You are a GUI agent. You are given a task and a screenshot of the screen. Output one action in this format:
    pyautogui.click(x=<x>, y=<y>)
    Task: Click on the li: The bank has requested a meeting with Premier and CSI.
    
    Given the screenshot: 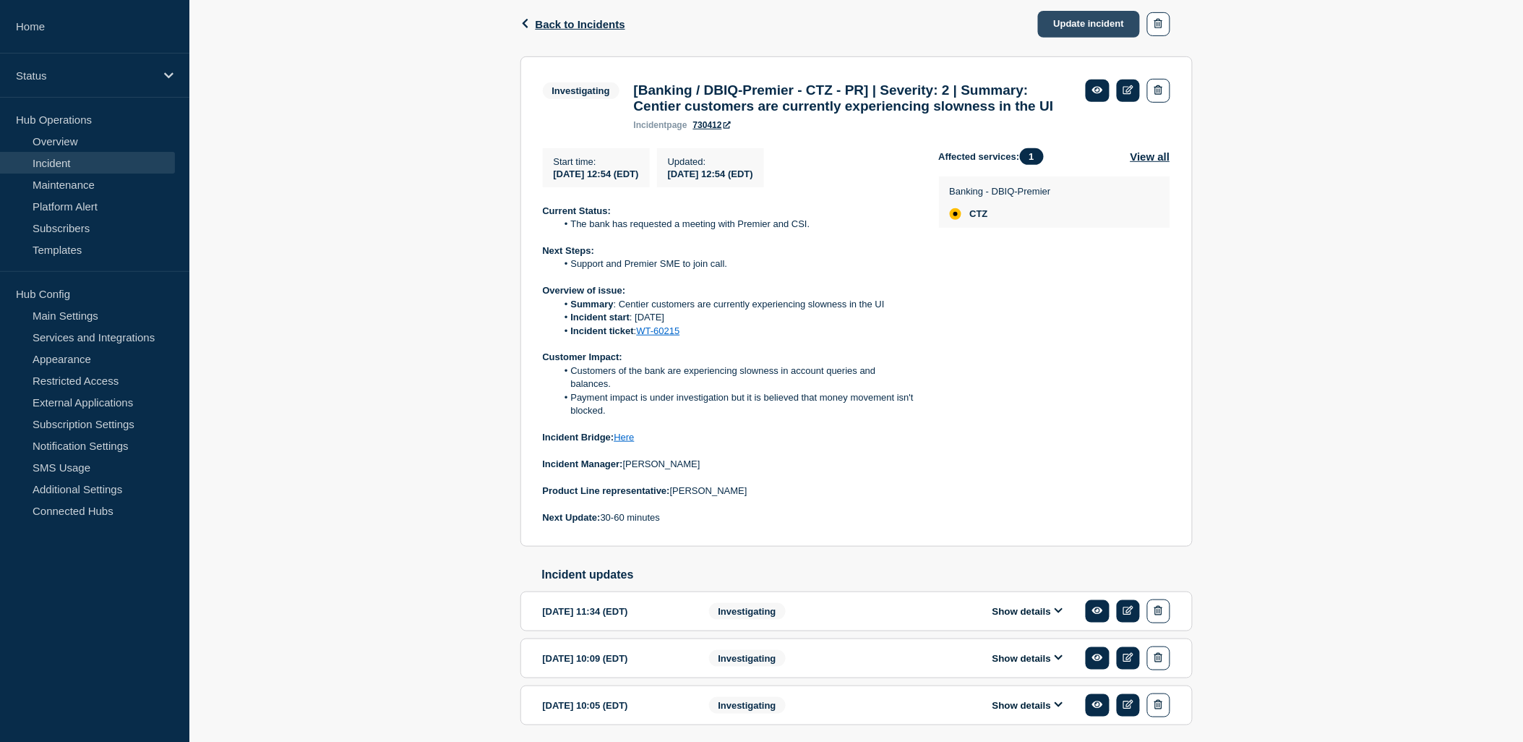 What is the action you would take?
    pyautogui.click(x=736, y=224)
    